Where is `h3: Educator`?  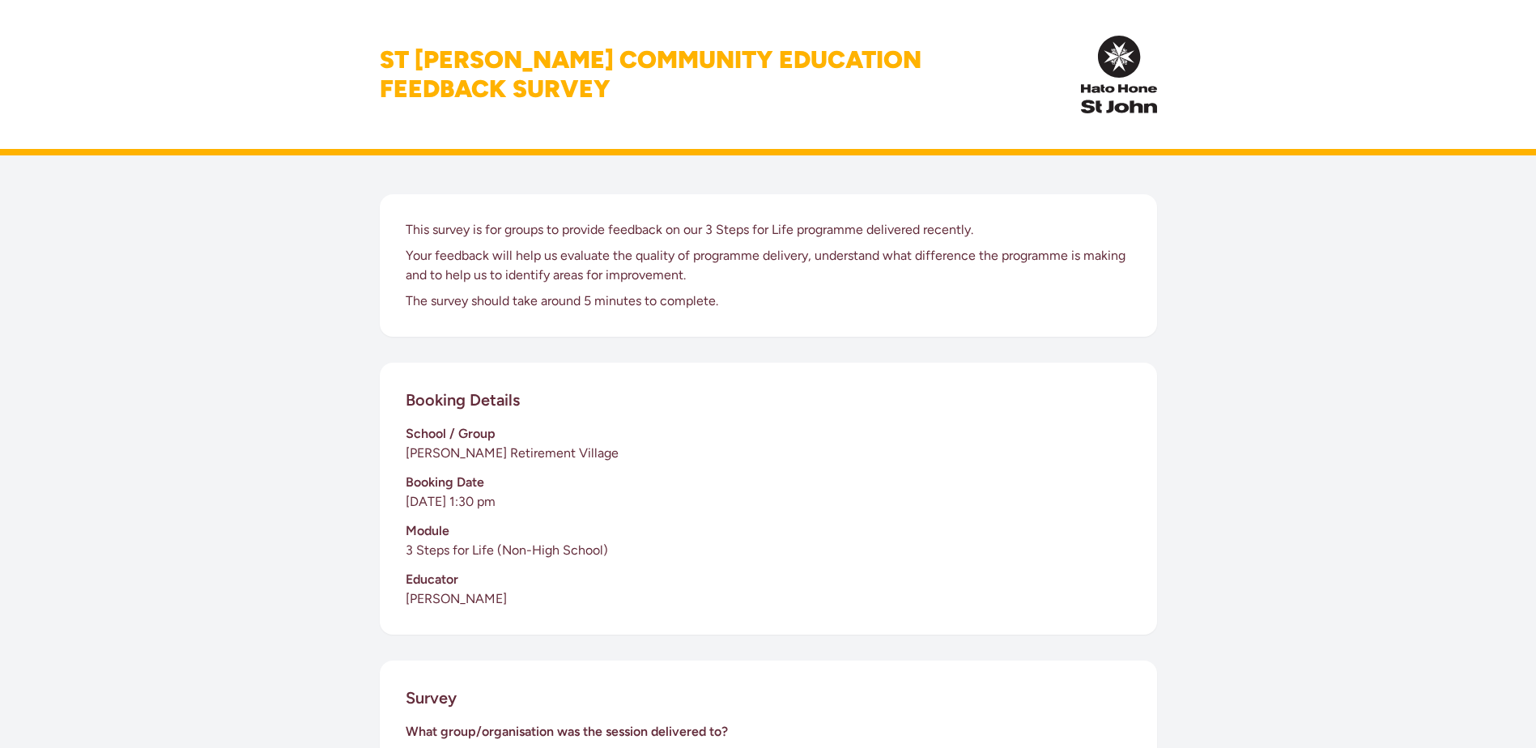
h3: Educator is located at coordinates (768, 580).